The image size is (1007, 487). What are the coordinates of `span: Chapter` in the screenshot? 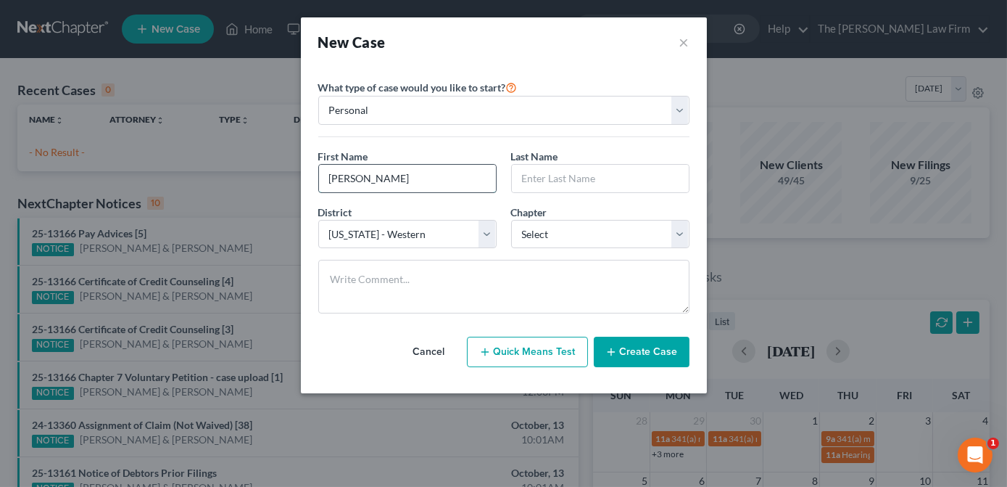 It's located at (529, 212).